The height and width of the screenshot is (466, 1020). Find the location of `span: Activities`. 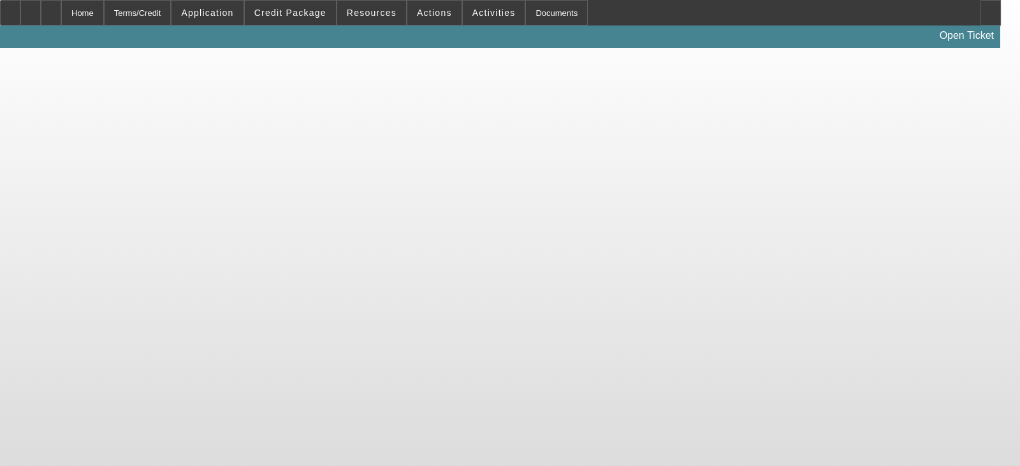

span: Activities is located at coordinates (494, 13).